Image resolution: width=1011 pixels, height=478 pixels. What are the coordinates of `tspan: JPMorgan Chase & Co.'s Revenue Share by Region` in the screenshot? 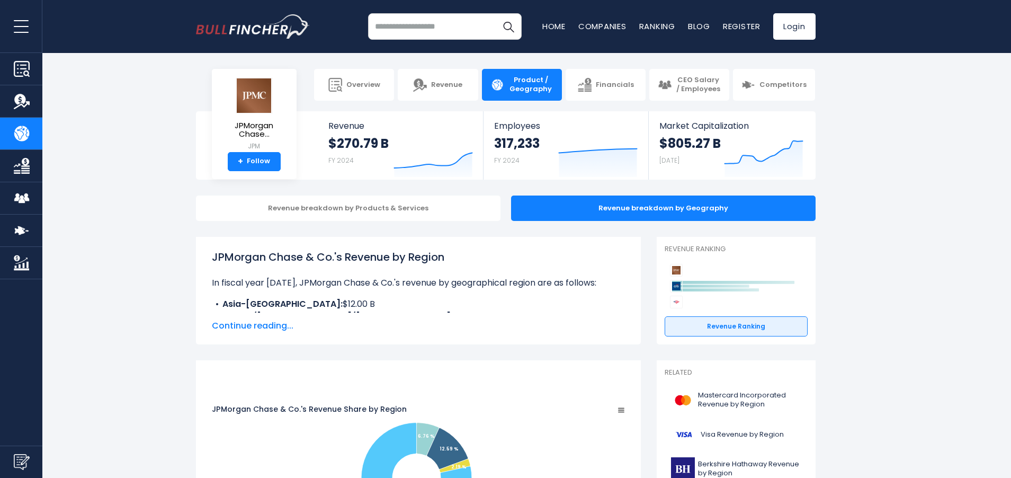 It's located at (309, 409).